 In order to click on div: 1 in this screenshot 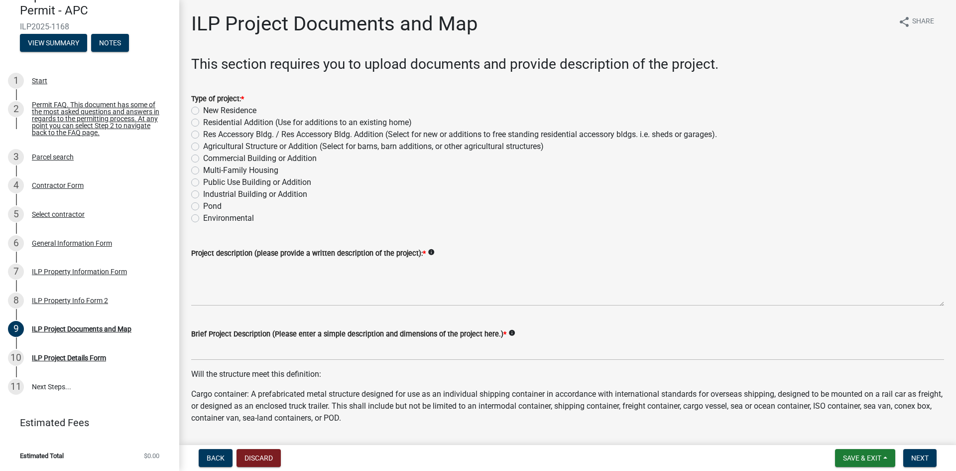, I will do `click(16, 81)`.